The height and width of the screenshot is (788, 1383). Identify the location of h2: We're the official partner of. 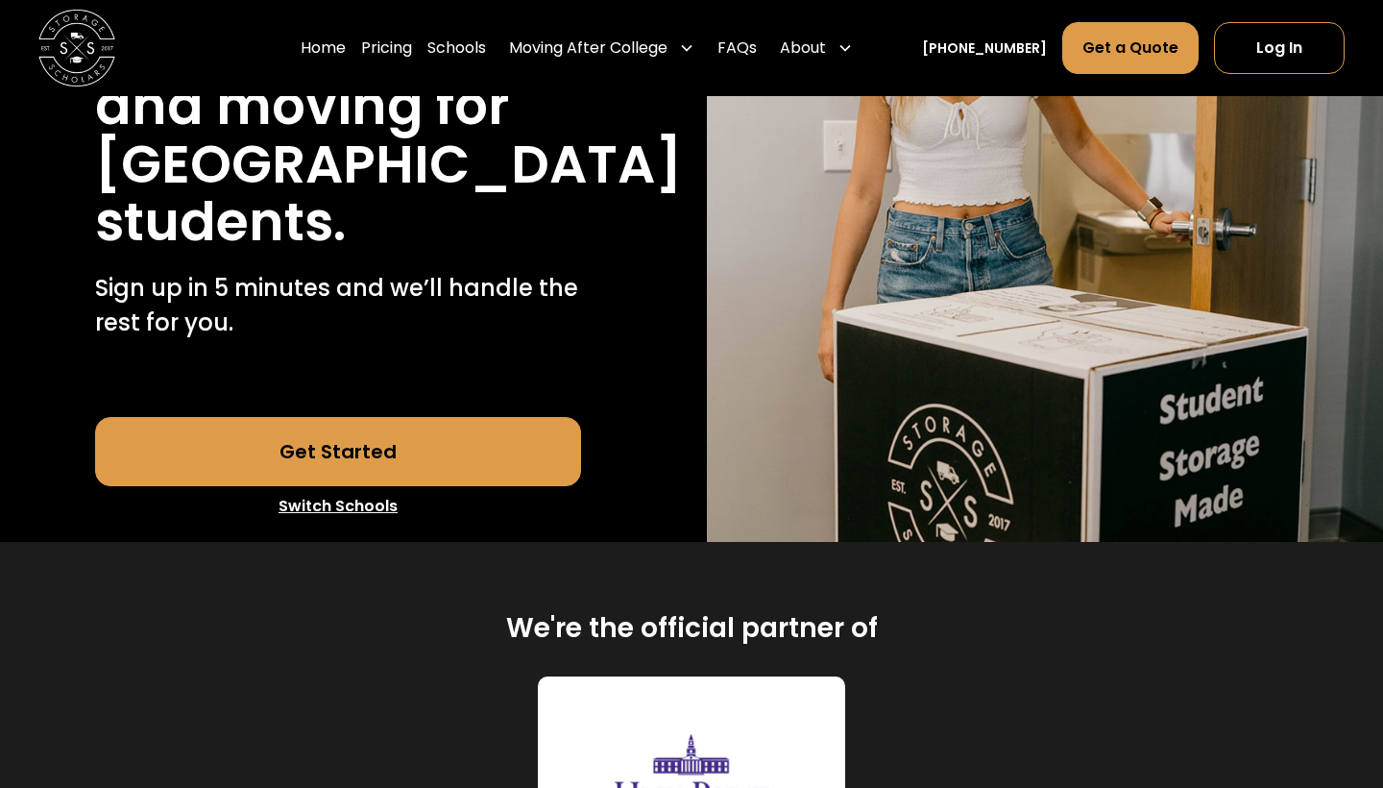
(692, 628).